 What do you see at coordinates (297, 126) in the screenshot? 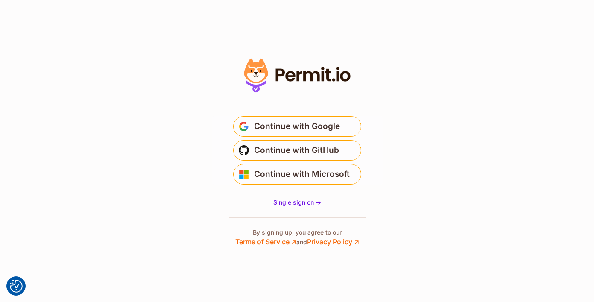
I see `button: Continue with Google` at bounding box center [297, 126].